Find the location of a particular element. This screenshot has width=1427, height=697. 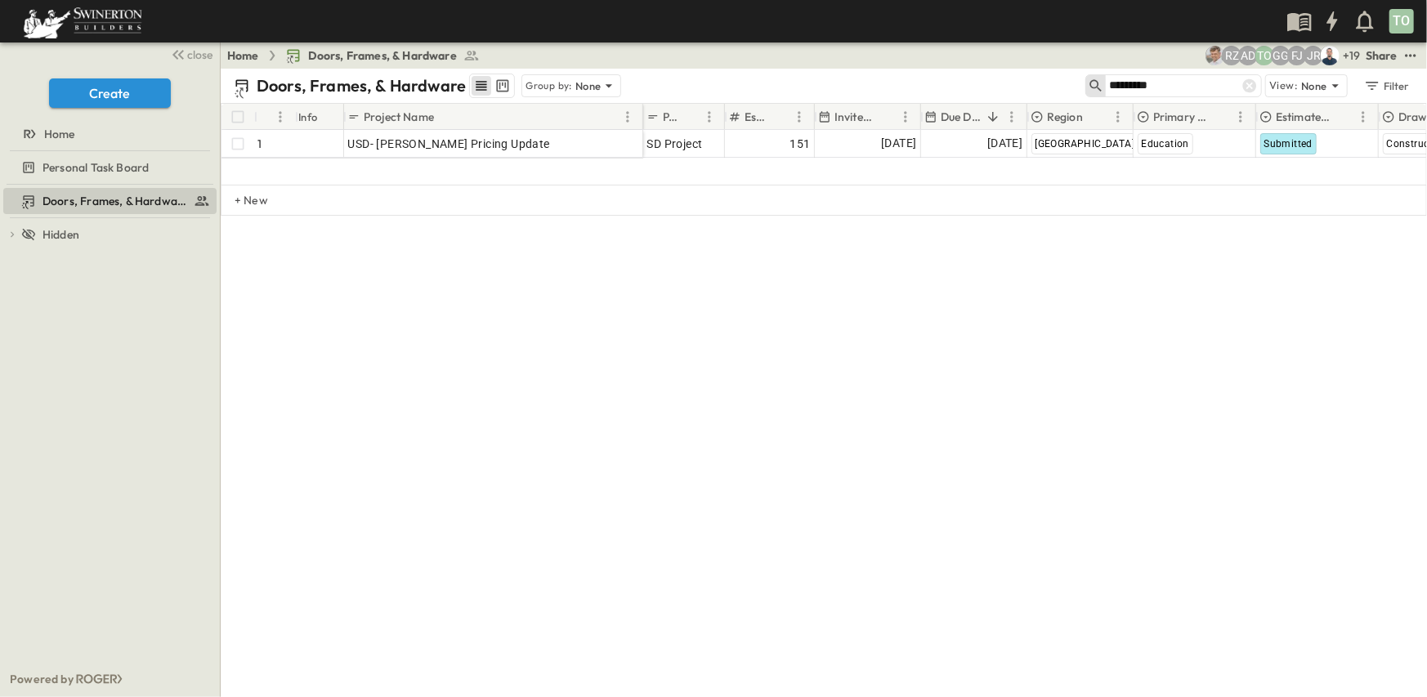

p: View: is located at coordinates (1283, 86).